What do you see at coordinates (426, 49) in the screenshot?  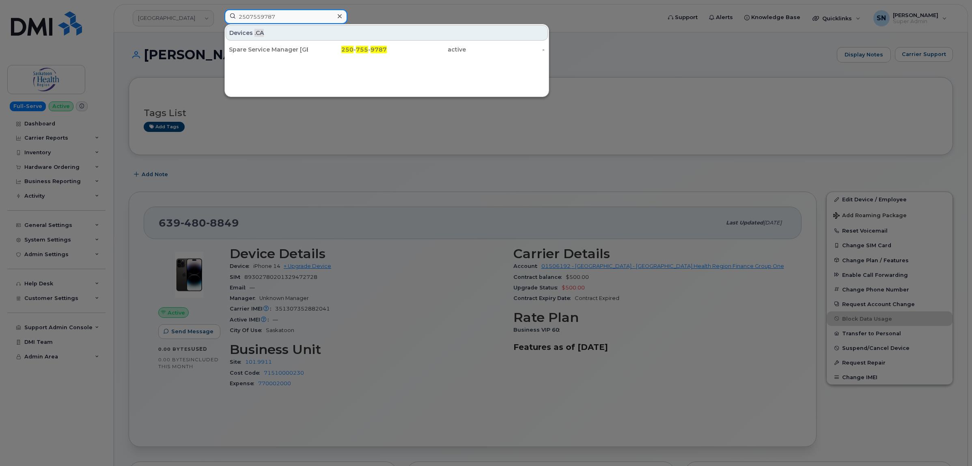 I see `div: active` at bounding box center [426, 49].